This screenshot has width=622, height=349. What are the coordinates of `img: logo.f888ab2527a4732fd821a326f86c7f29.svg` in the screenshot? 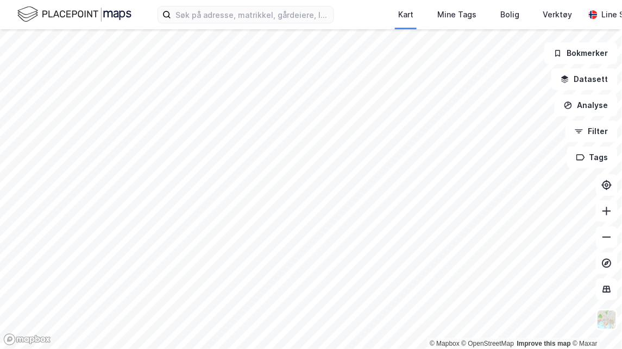 It's located at (74, 14).